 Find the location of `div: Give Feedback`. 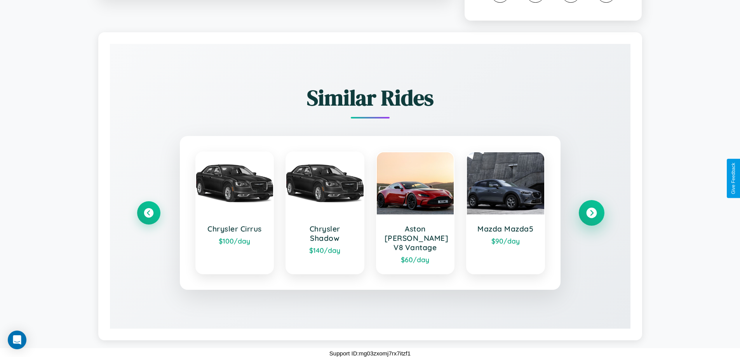

div: Give Feedback is located at coordinates (733, 178).